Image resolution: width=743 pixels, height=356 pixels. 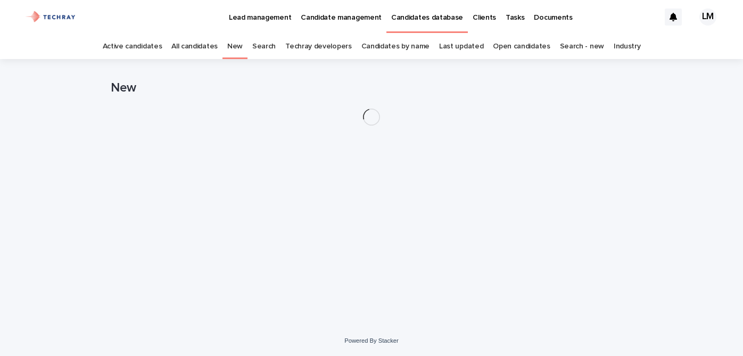 I want to click on a: Last updated, so click(x=461, y=46).